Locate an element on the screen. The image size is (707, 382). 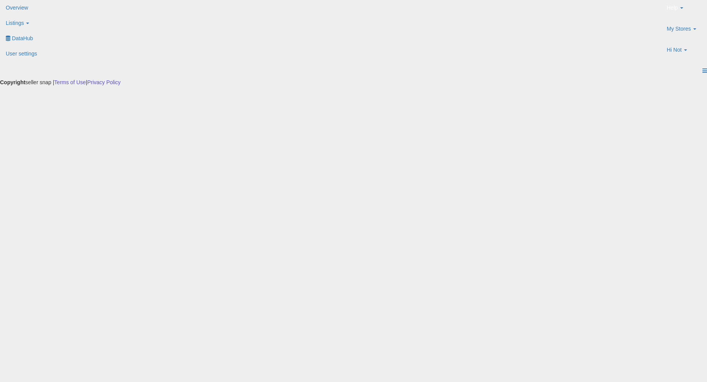
span: My Stores is located at coordinates (678, 29).